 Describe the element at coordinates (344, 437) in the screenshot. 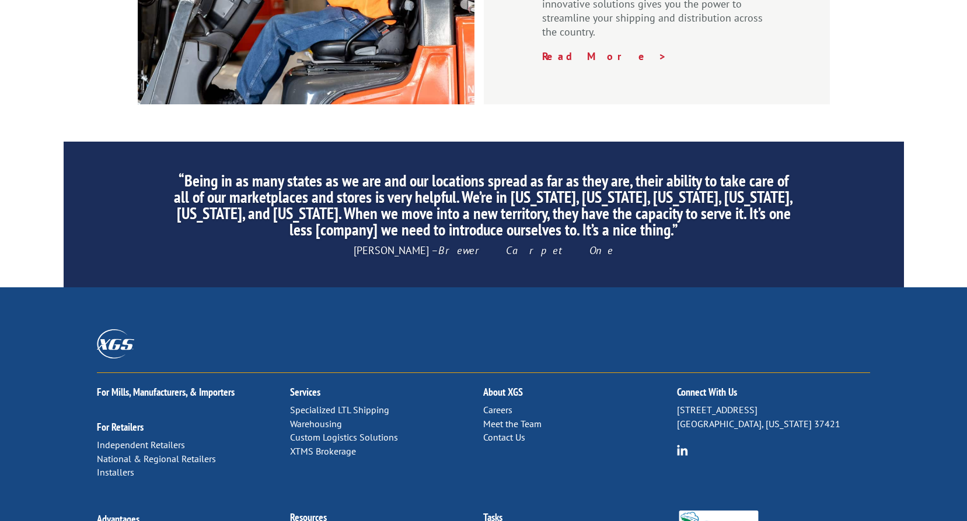

I see `a: Custom Logistics Solutions` at that location.